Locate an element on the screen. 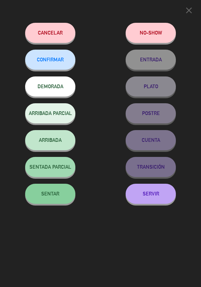 This screenshot has width=201, height=287. span: CONFIRMAR is located at coordinates (50, 59).